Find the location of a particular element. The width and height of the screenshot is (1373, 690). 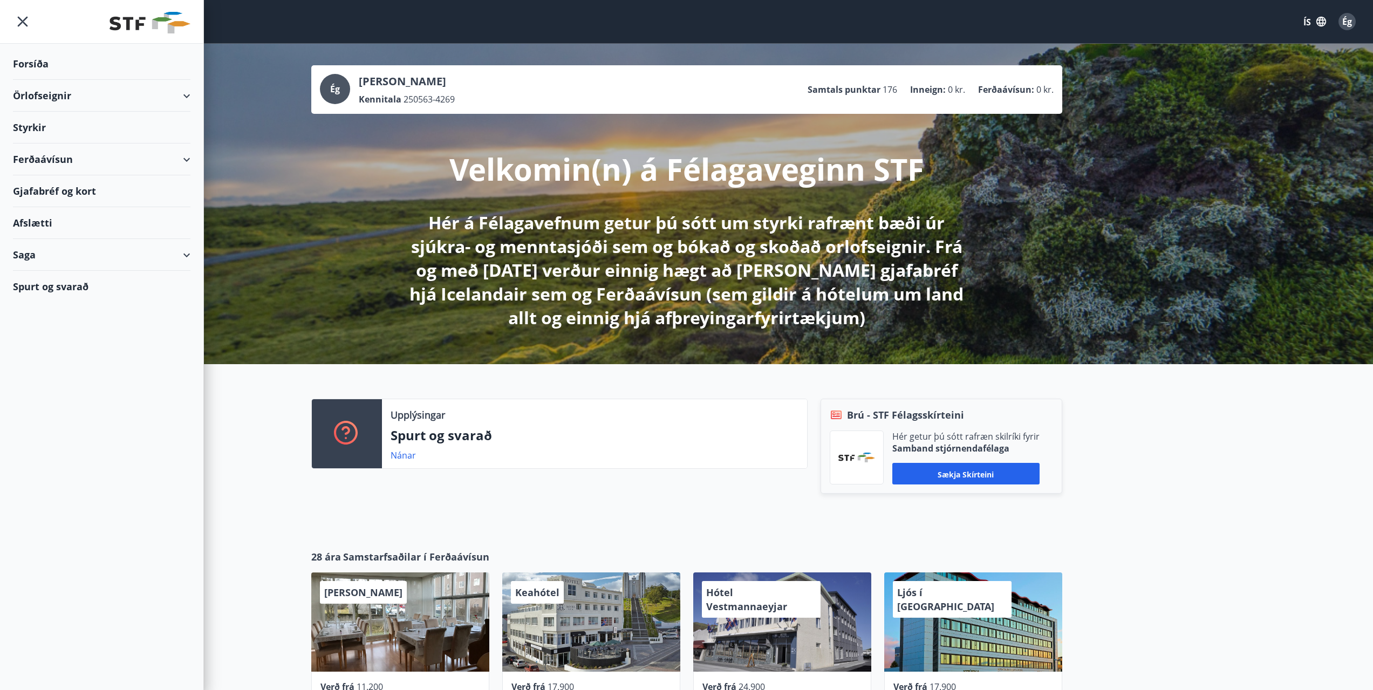

font: Brú - STF Félagsskírteini is located at coordinates (905, 415).